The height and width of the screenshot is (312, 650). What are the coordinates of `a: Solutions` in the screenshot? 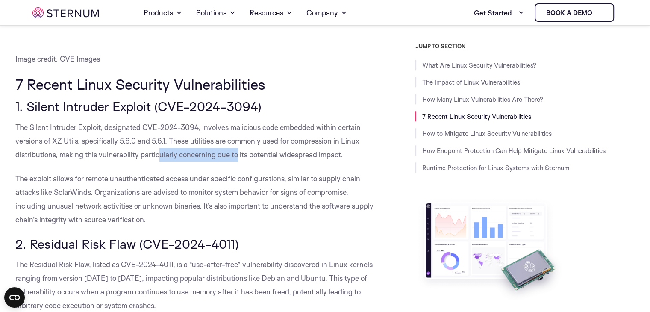 It's located at (216, 13).